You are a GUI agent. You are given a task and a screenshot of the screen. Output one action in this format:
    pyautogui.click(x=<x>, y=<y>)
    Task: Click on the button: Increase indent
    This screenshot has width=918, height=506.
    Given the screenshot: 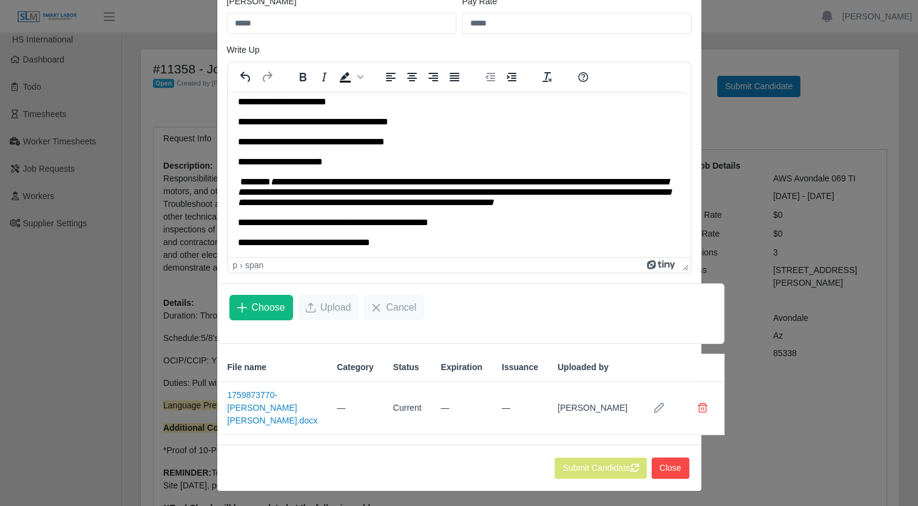 What is the action you would take?
    pyautogui.click(x=511, y=77)
    